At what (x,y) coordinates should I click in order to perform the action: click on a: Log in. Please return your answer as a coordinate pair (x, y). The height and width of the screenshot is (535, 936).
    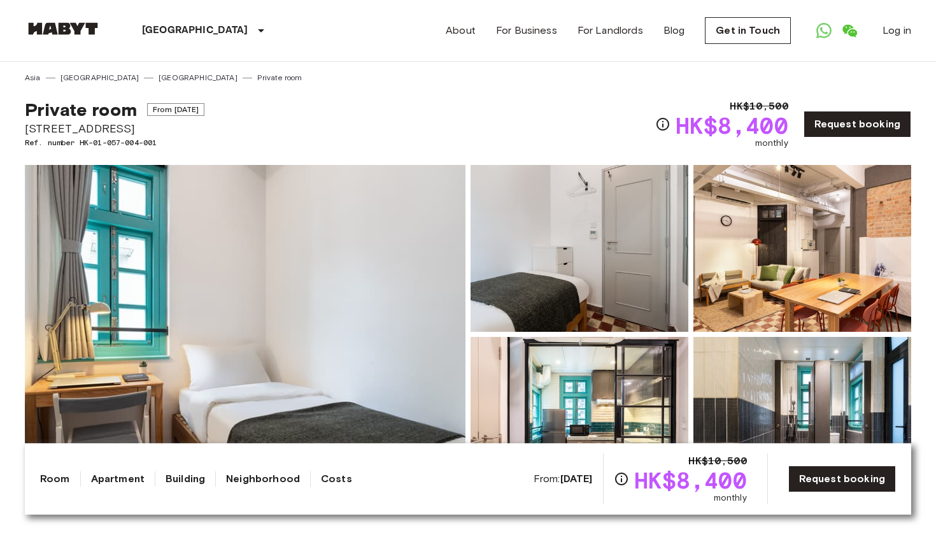
    Looking at the image, I should click on (897, 31).